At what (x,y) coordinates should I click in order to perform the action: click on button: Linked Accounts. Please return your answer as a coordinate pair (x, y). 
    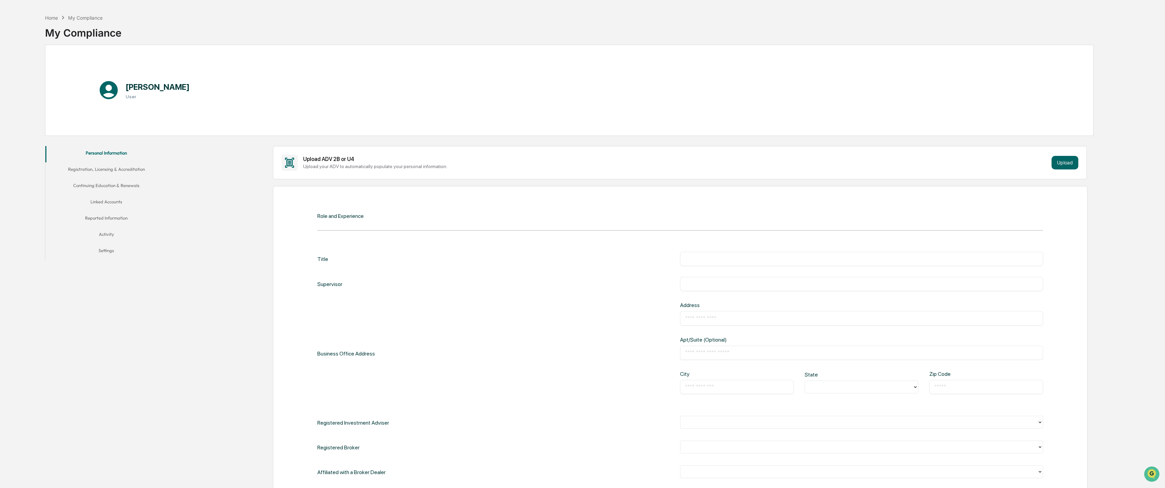
    Looking at the image, I should click on (106, 203).